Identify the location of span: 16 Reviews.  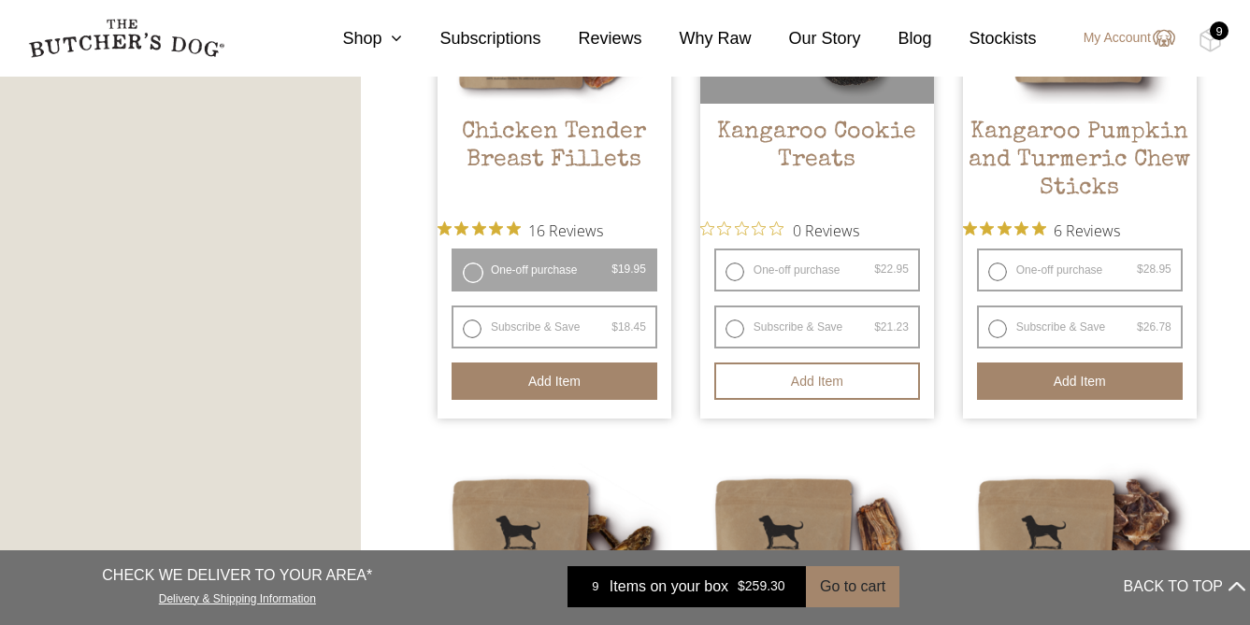
(566, 230).